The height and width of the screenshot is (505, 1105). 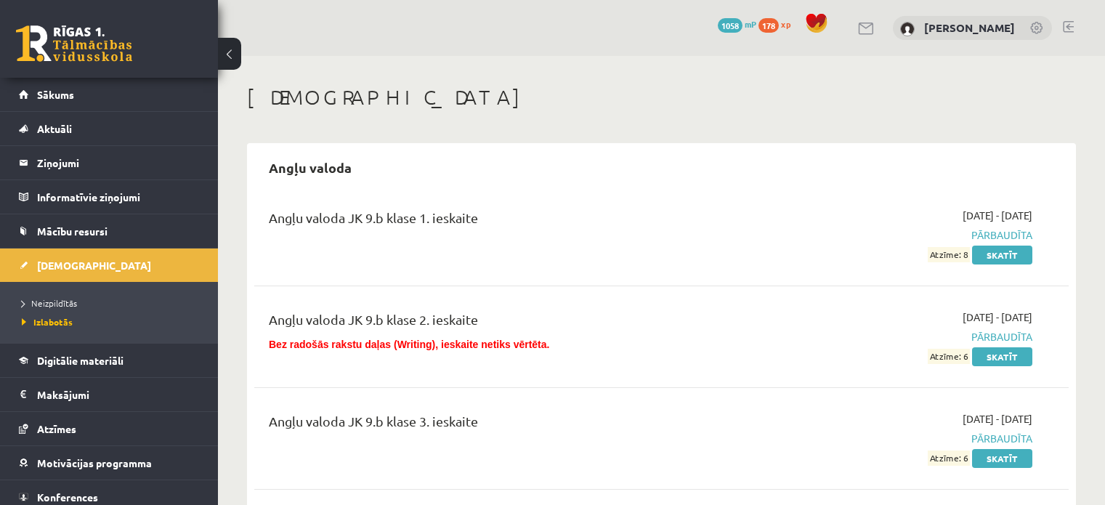 I want to click on legend: Ziņojumi, so click(x=118, y=163).